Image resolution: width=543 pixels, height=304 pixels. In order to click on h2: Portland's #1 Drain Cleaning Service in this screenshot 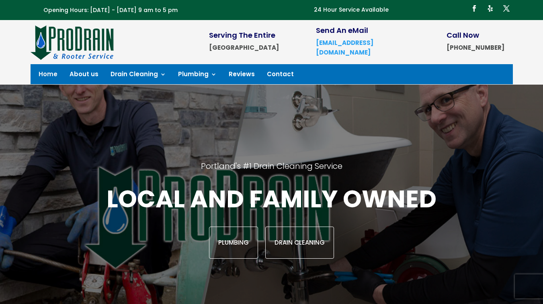, I will do `click(271, 172)`.